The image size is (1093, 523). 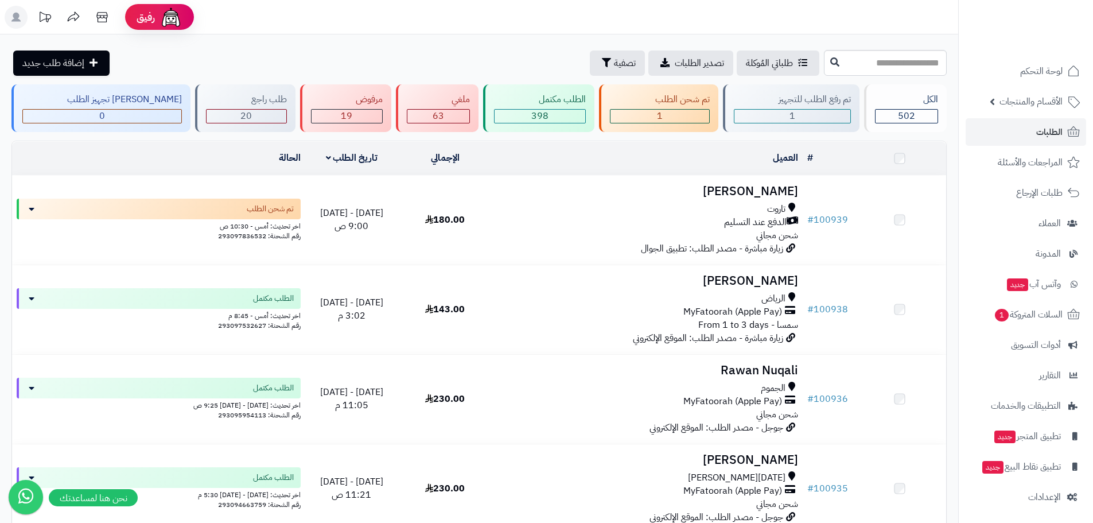 What do you see at coordinates (659, 99) in the screenshot?
I see `div: تم شحن الطلب` at bounding box center [659, 99].